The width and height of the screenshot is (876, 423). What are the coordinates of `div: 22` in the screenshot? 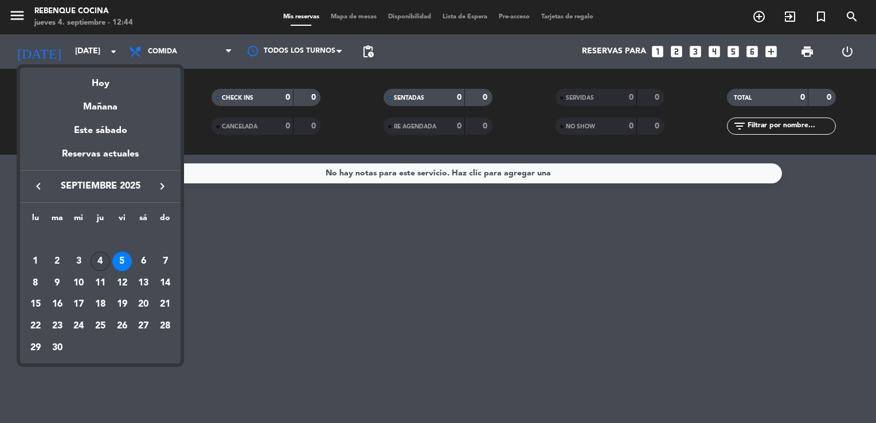 It's located at (36, 326).